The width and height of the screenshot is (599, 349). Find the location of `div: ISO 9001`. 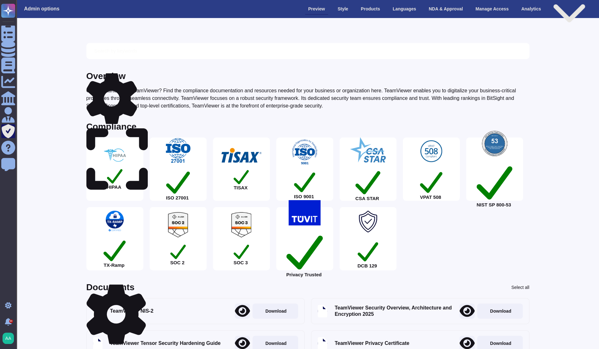

div: ISO 9001 is located at coordinates (305, 184).